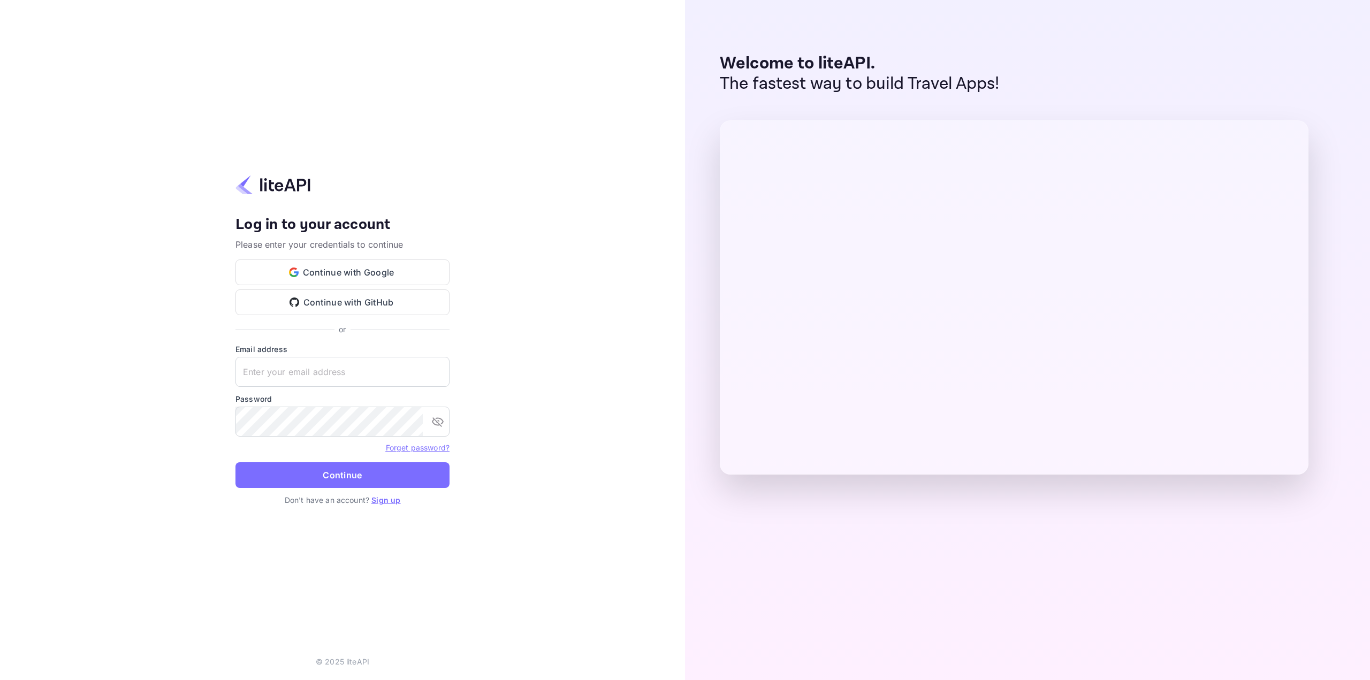  What do you see at coordinates (417, 447) in the screenshot?
I see `a: Forget password?` at bounding box center [417, 447].